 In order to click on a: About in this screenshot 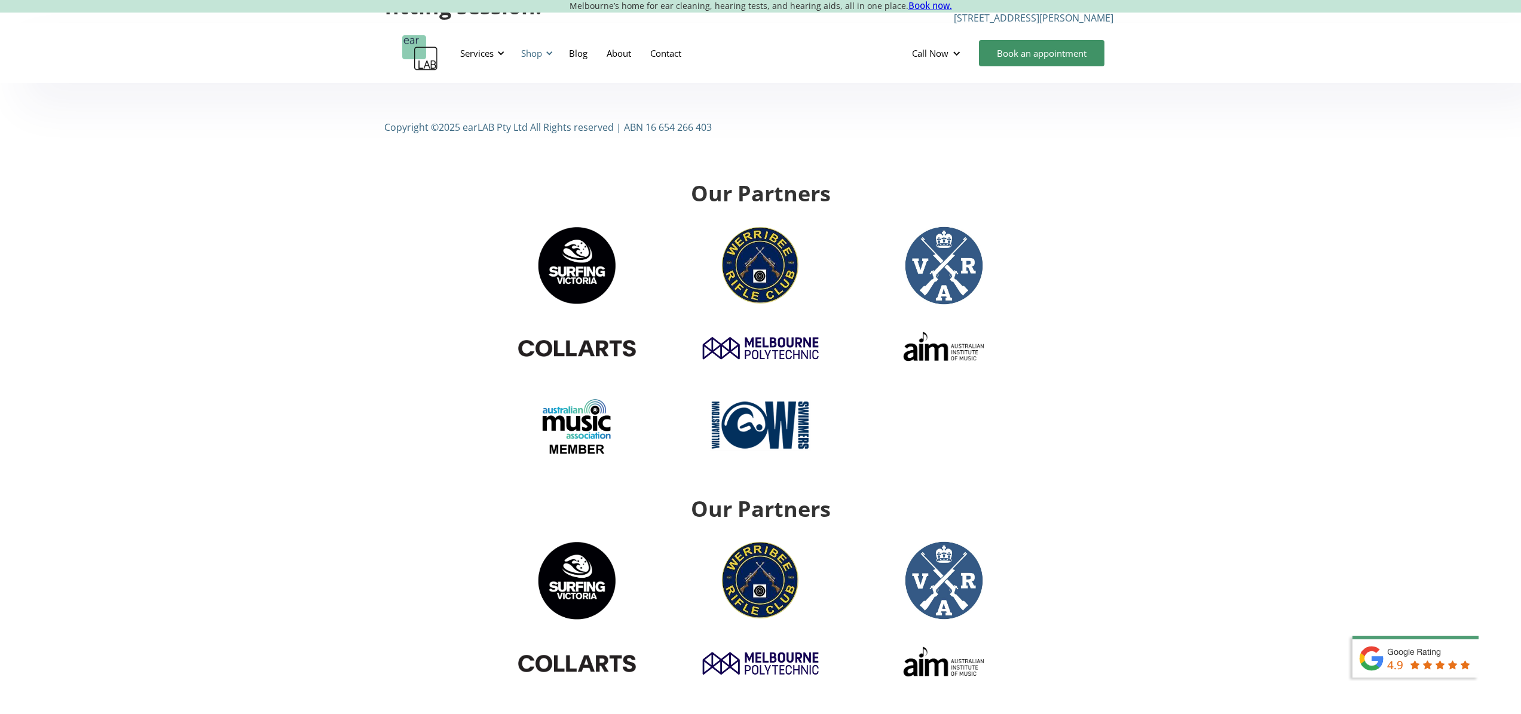, I will do `click(618, 53)`.